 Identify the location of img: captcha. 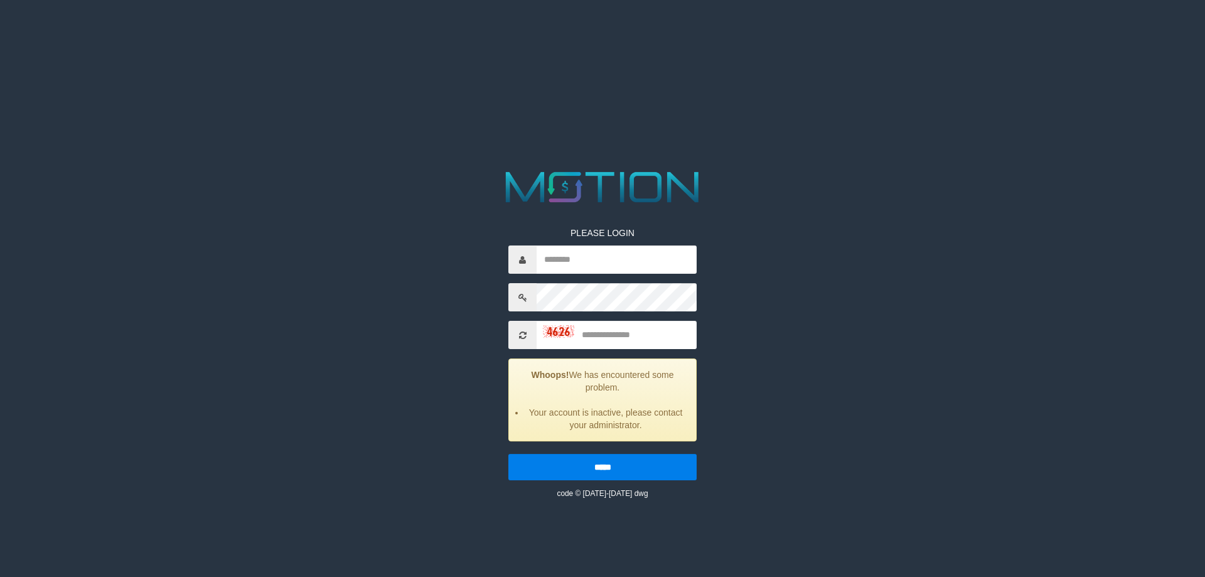
(559, 331).